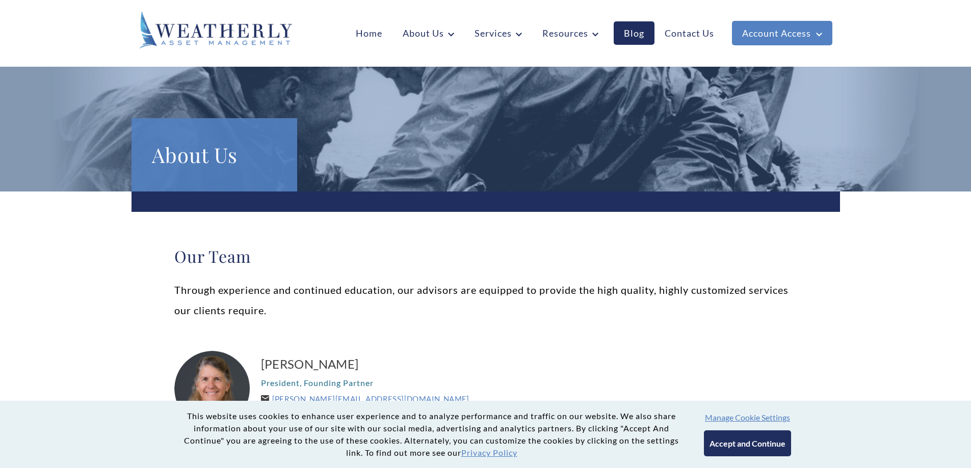 Image resolution: width=971 pixels, height=468 pixels. Describe the element at coordinates (747, 417) in the screenshot. I see `button: Manage Cookie Settings` at that location.